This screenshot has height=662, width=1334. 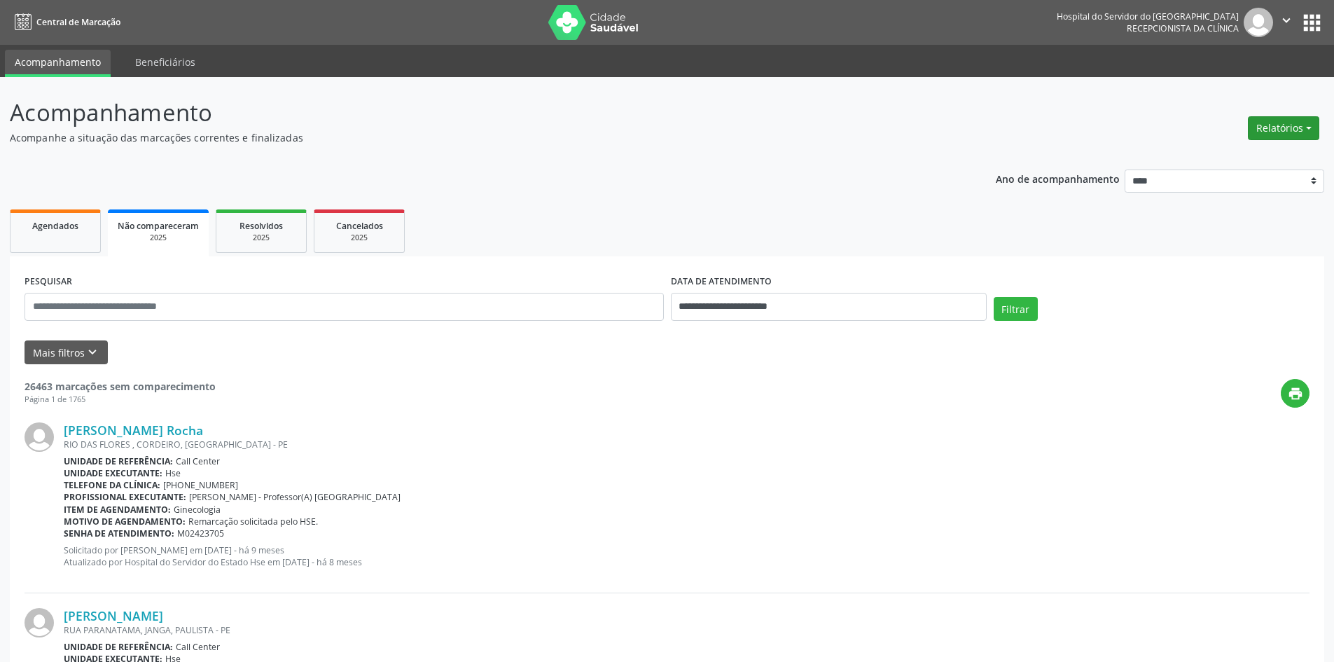 I want to click on strong: 26463 marcações sem comparecimento, so click(x=120, y=386).